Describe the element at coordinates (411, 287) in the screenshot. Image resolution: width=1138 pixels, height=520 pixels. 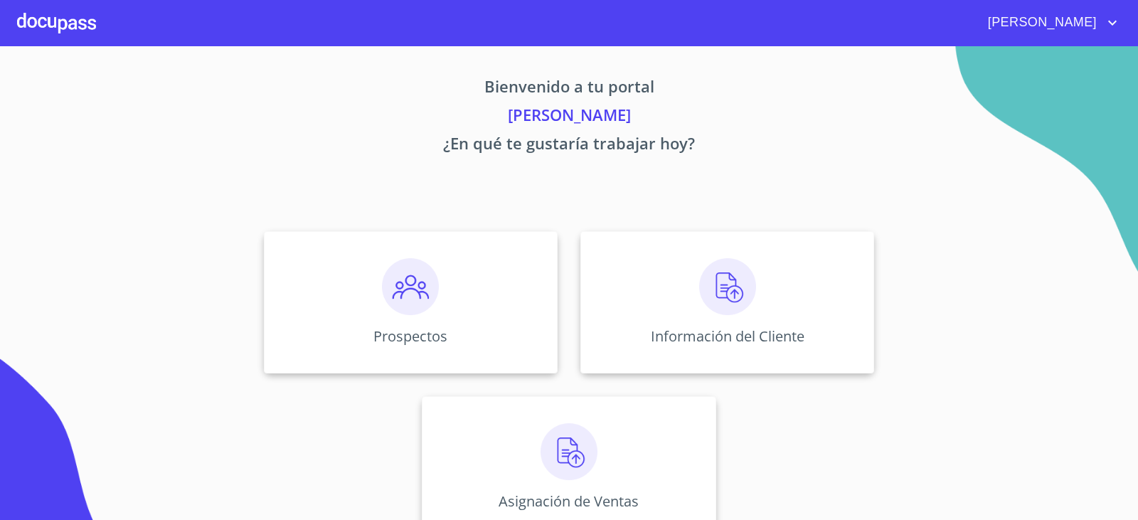
I see `img: prospectos.png` at that location.